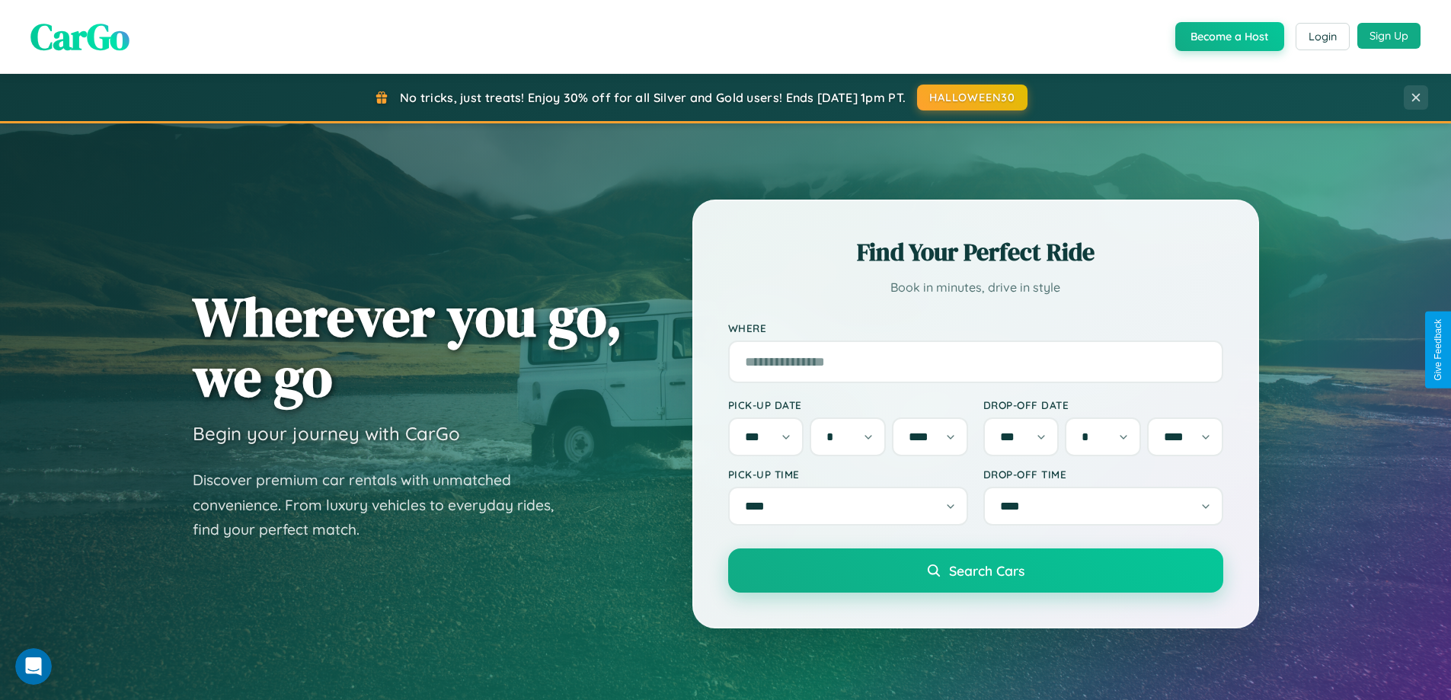 The height and width of the screenshot is (700, 1451). I want to click on label: Pick-up Time, so click(847, 474).